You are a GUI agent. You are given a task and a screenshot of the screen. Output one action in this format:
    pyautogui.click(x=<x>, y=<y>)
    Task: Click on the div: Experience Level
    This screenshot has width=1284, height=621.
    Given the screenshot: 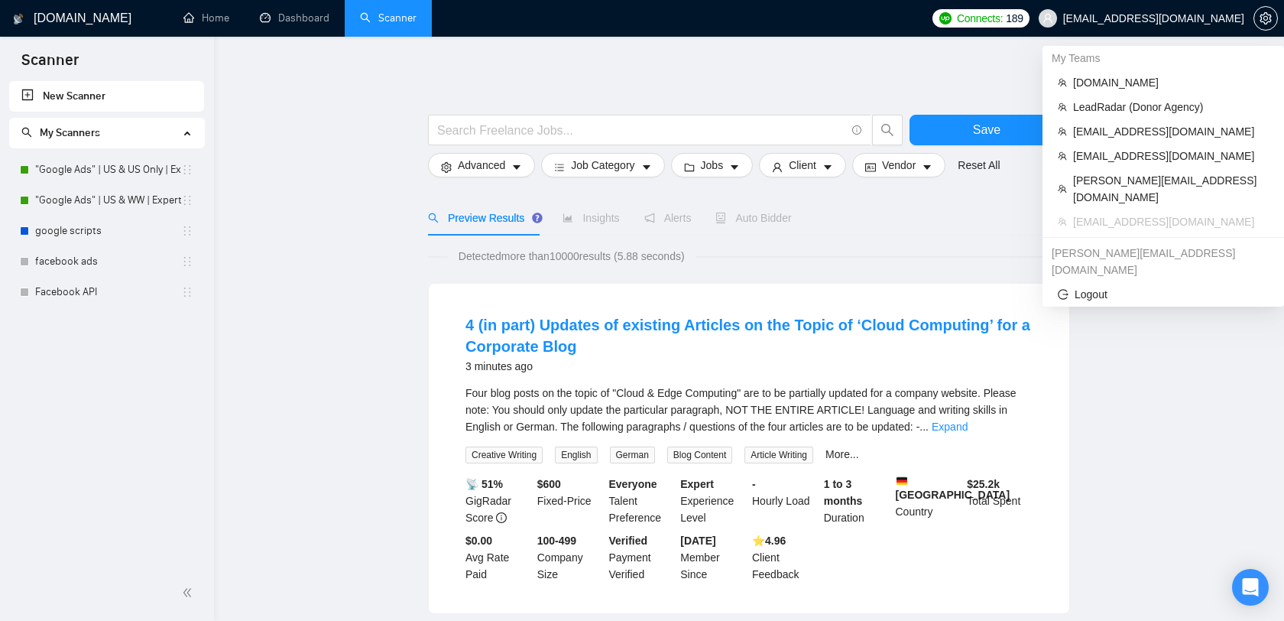 What is the action you would take?
    pyautogui.click(x=713, y=501)
    